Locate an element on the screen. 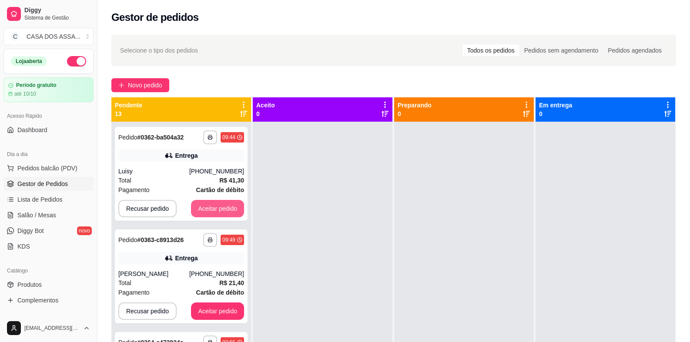 The width and height of the screenshot is (690, 342). div: Pedidos agendados is located at coordinates (634, 50).